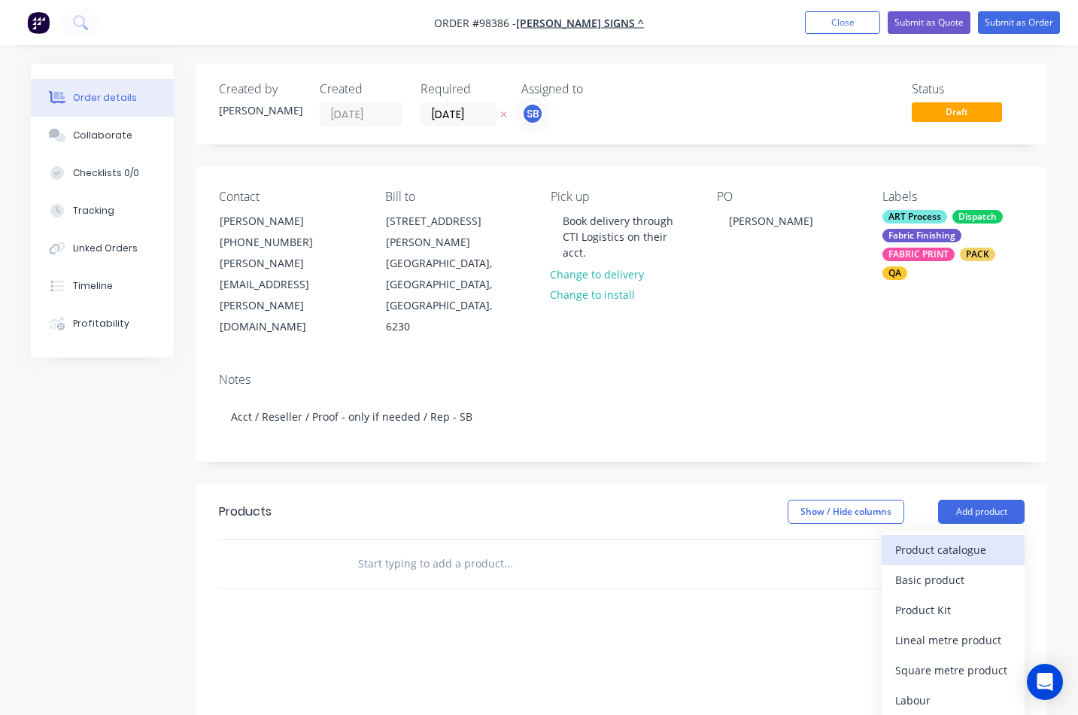 Image resolution: width=1078 pixels, height=715 pixels. I want to click on button: Show / Hide columns, so click(846, 512).